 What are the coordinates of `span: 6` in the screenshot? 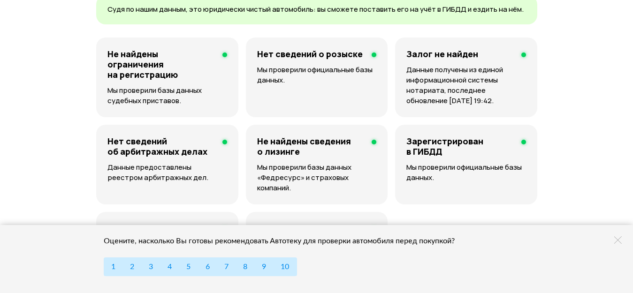 It's located at (207, 267).